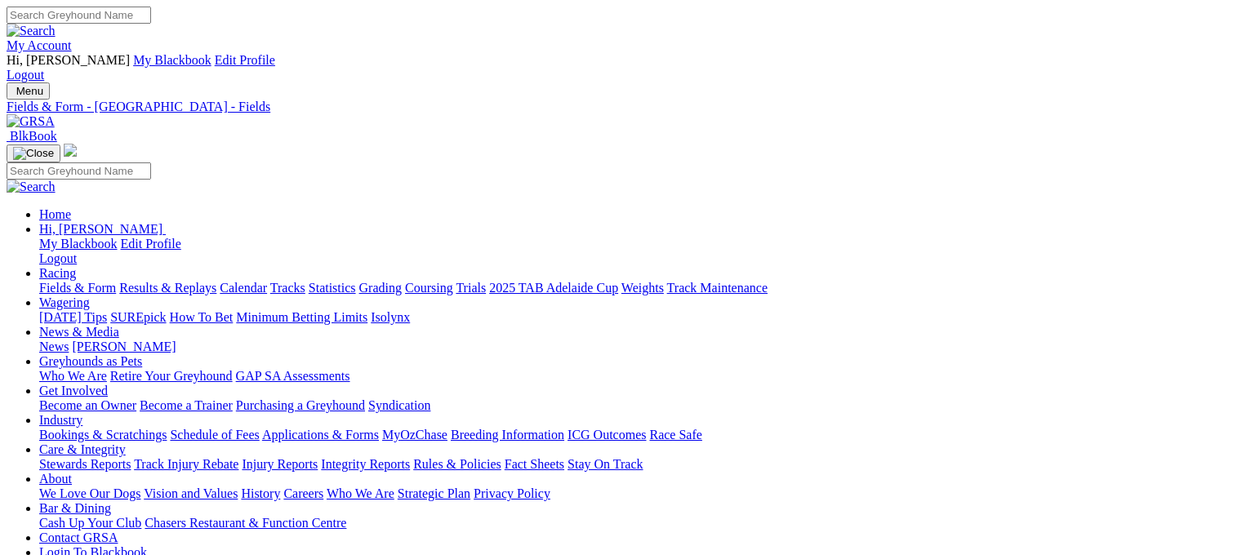 The height and width of the screenshot is (555, 1242). What do you see at coordinates (457, 464) in the screenshot?
I see `a: Rules & Policies` at bounding box center [457, 464].